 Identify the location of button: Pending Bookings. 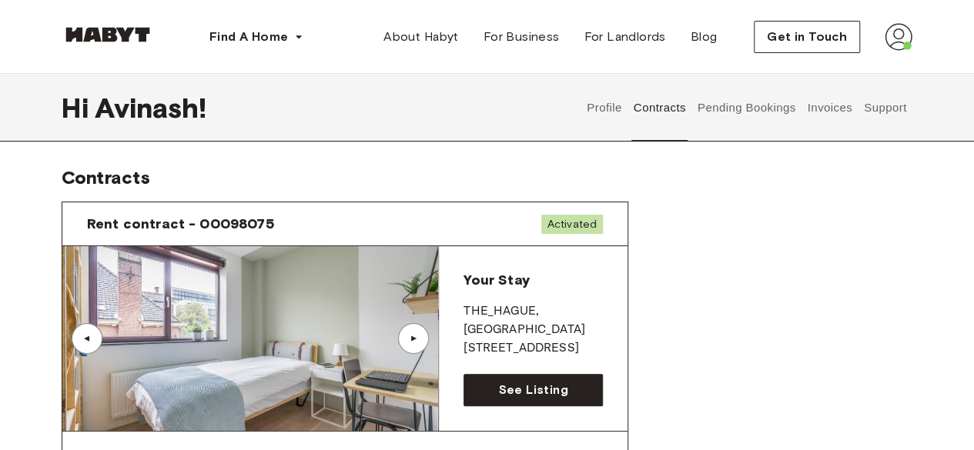
(746, 108).